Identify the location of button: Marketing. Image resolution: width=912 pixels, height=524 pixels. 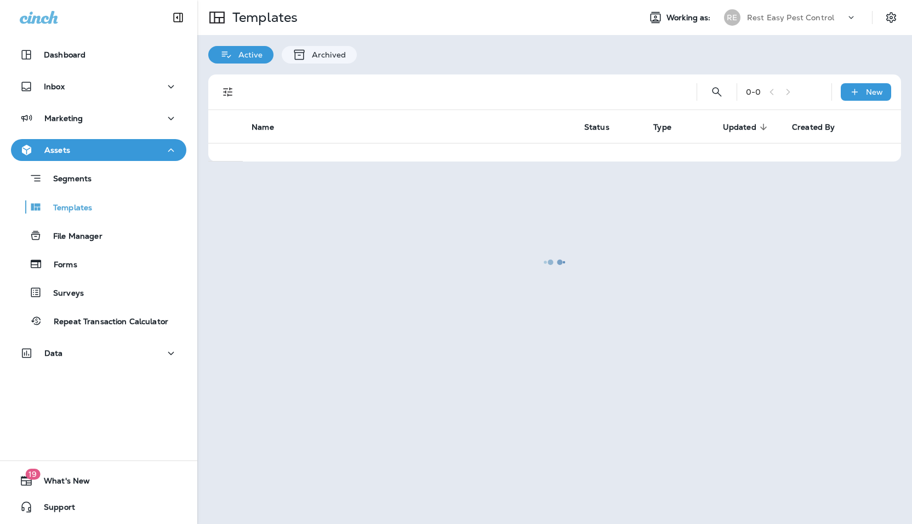
(99, 118).